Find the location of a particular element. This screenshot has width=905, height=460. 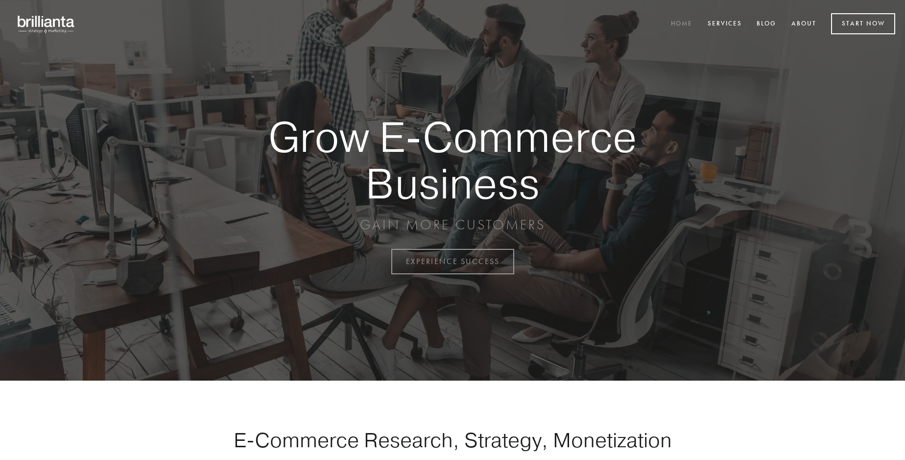

a: Home is located at coordinates (681, 24).